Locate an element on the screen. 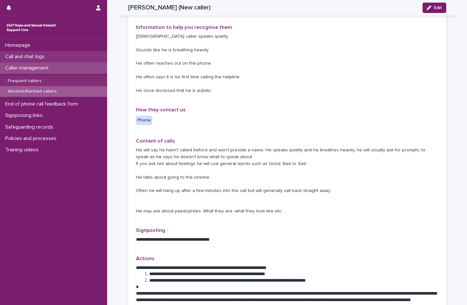 Image resolution: width=467 pixels, height=305 pixels. p: Caller management is located at coordinates (28, 68).